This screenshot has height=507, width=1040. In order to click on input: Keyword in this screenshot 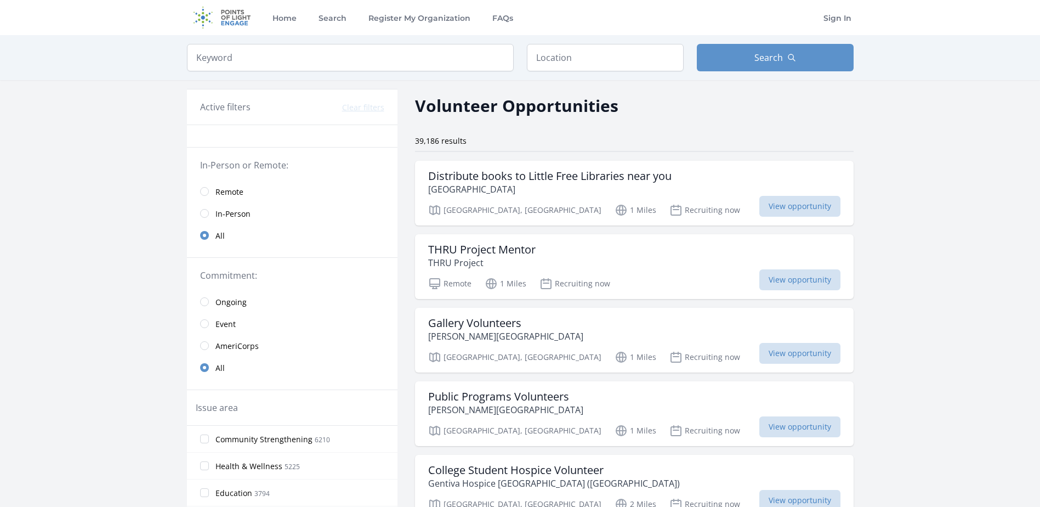, I will do `click(350, 58)`.